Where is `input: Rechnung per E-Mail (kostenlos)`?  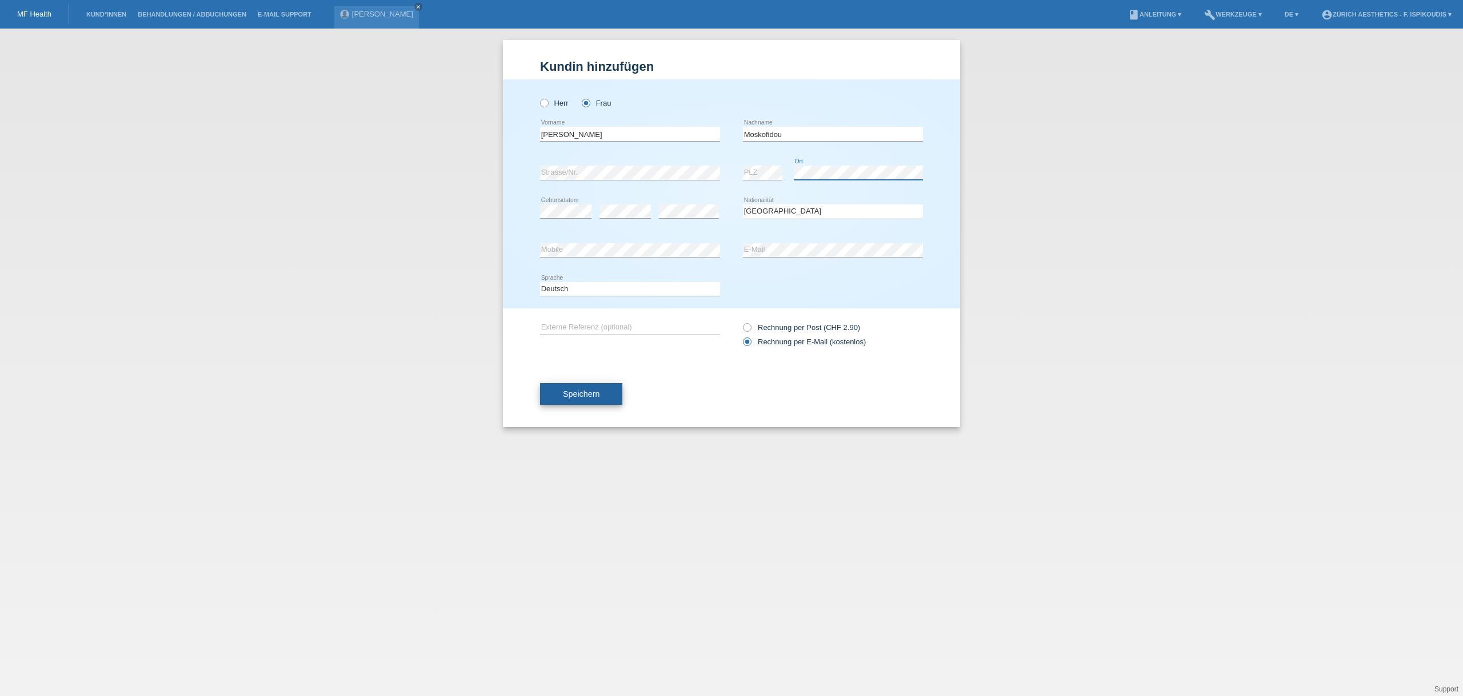
input: Rechnung per E-Mail (kostenlos) is located at coordinates (746, 344).